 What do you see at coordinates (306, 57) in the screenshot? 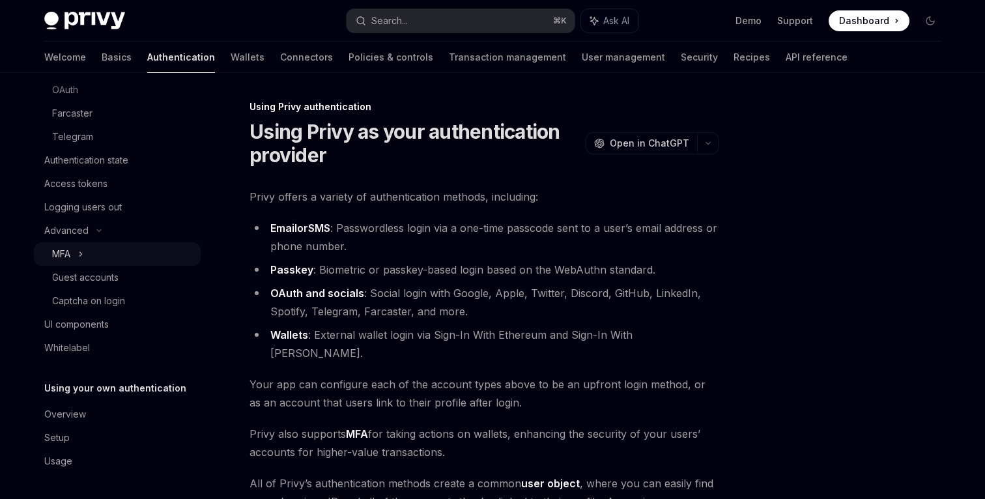
I see `a: Connectors` at bounding box center [306, 57].